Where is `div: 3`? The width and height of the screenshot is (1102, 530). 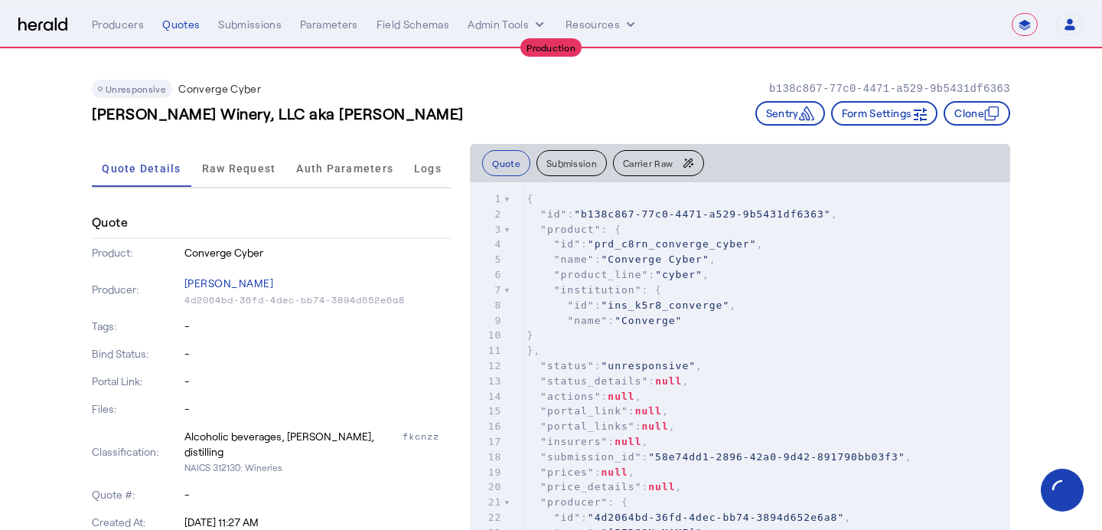
div: 3 is located at coordinates (487, 230).